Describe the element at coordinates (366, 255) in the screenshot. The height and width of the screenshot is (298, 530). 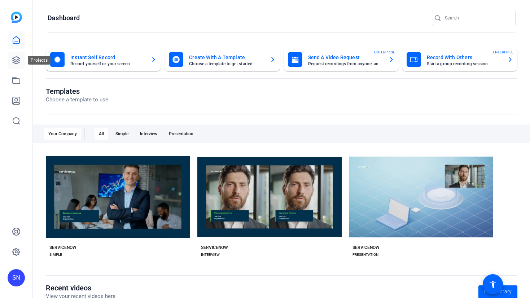
I see `div: PRESENTATION` at that location.